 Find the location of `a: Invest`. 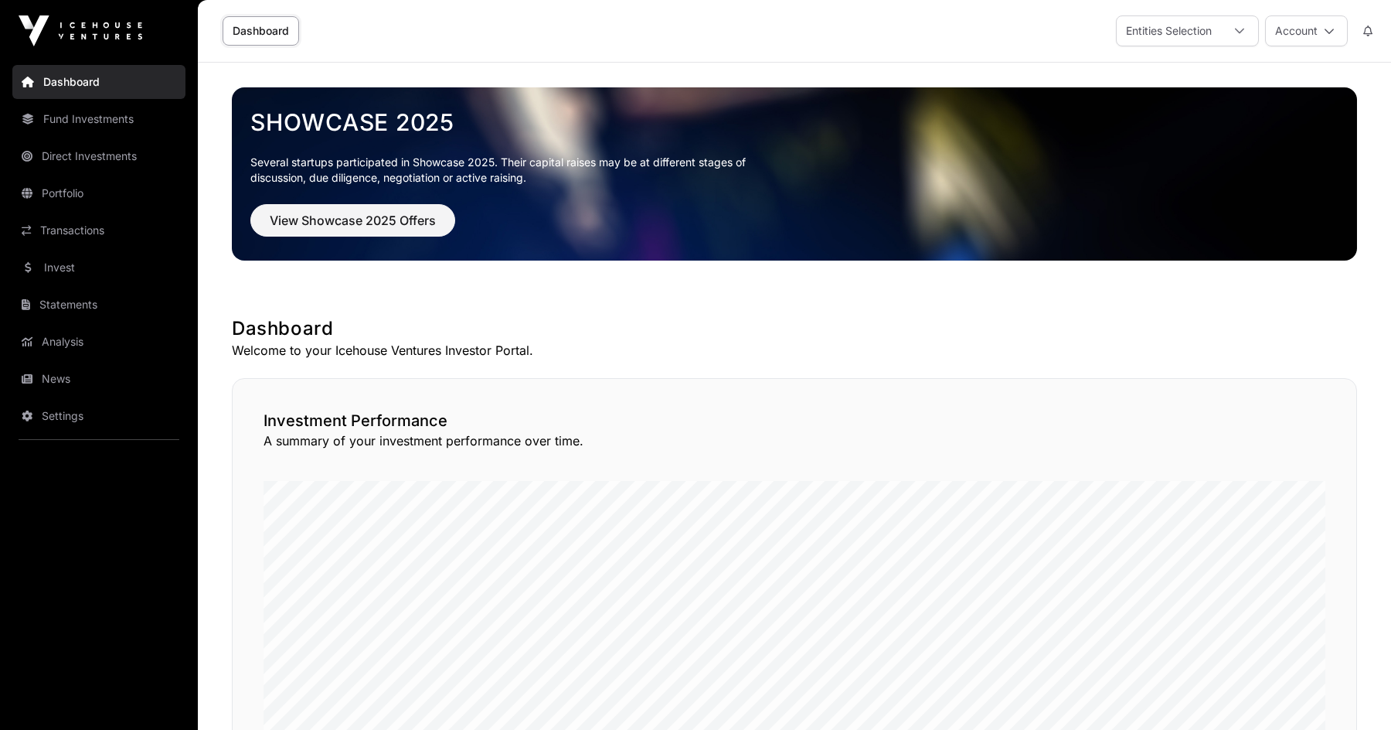

a: Invest is located at coordinates (99, 267).